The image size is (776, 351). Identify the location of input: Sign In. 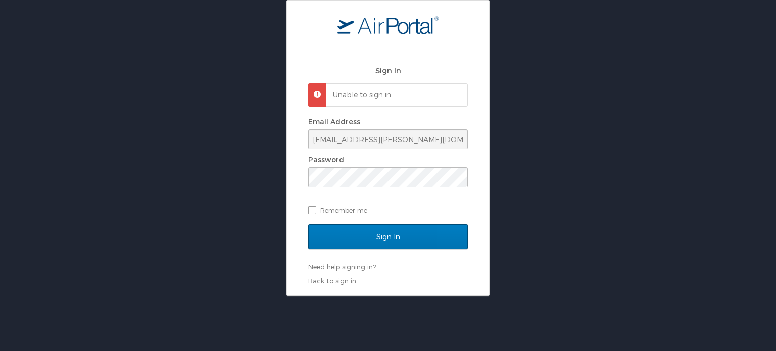
(388, 237).